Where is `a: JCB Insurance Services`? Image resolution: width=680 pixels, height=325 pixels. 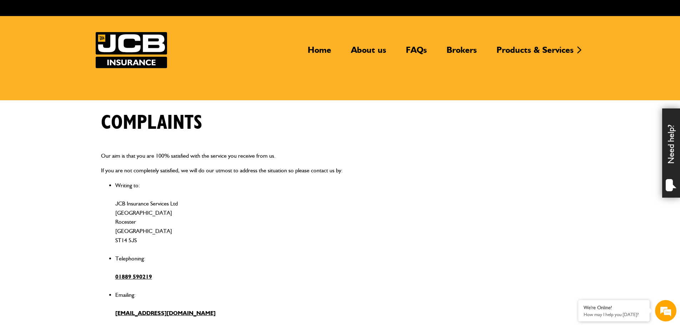 a: JCB Insurance Services is located at coordinates (131, 50).